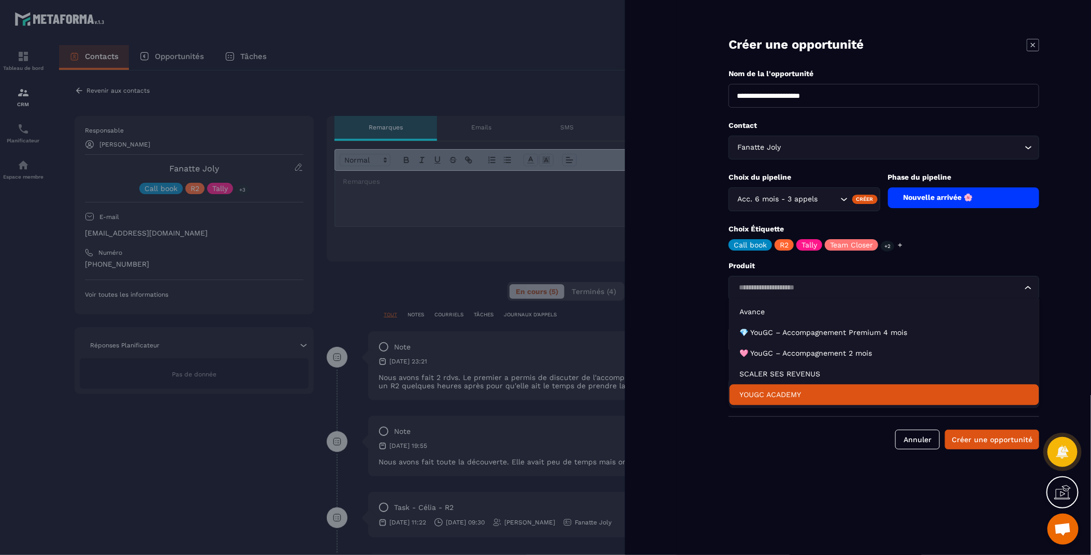  What do you see at coordinates (810, 245) in the screenshot?
I see `p: Tally` at bounding box center [810, 245].